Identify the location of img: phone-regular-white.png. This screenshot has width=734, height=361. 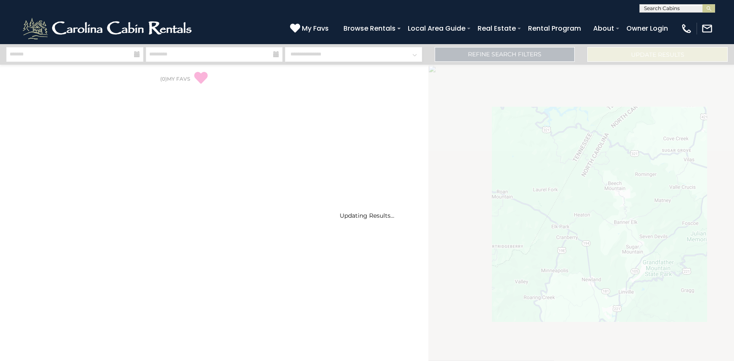
(687, 29).